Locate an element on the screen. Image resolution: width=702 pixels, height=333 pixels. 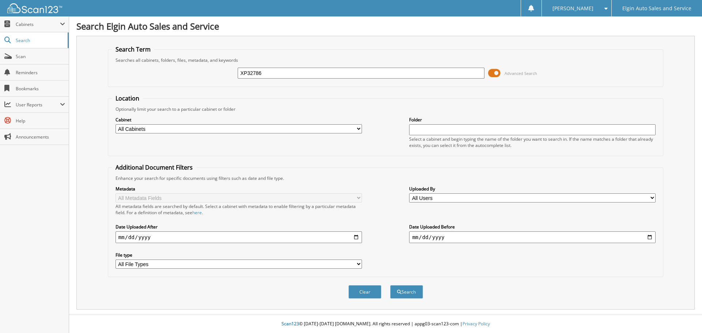
div: Optionally limit your search to a particular cabinet or folder is located at coordinates (386, 109).